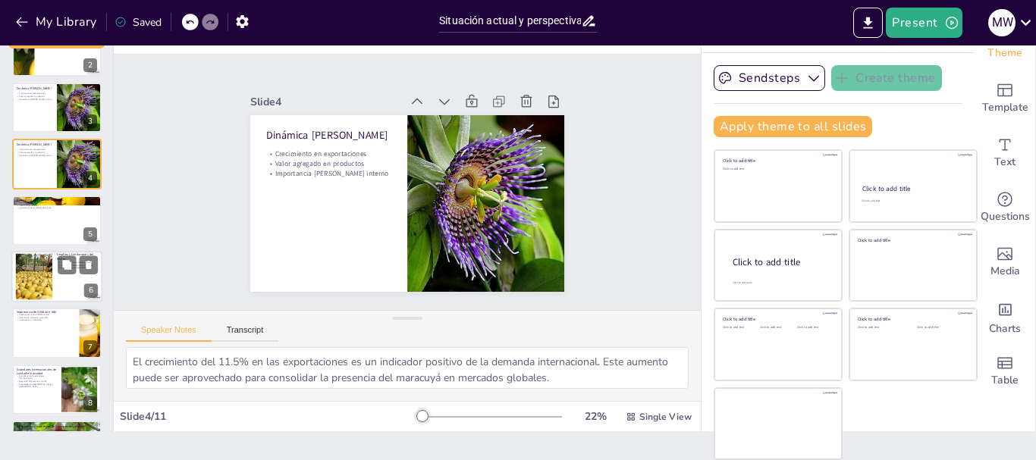 This screenshot has width=1036, height=460. Describe the element at coordinates (36, 372) in the screenshot. I see `p: Estándares Internacionales de Calidad e Inocuidad` at that location.